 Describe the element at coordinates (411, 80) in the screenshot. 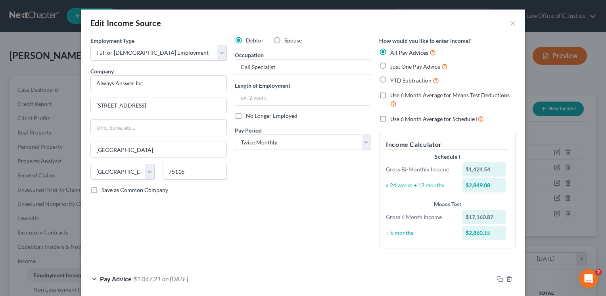

I see `span: YTD Subtraction` at that location.